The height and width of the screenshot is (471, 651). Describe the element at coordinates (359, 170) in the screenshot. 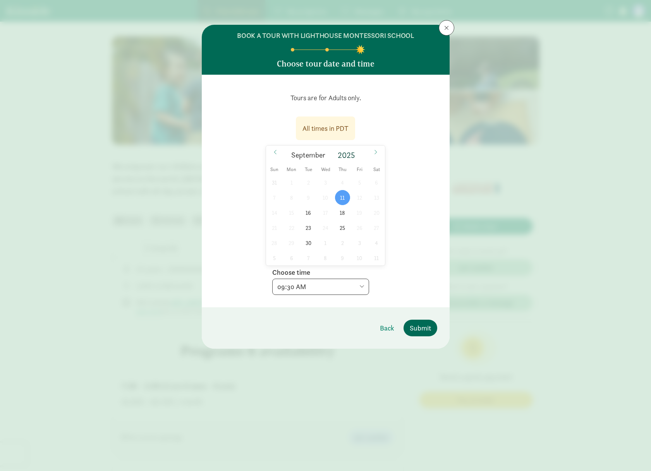

I see `span: Fri` at that location.